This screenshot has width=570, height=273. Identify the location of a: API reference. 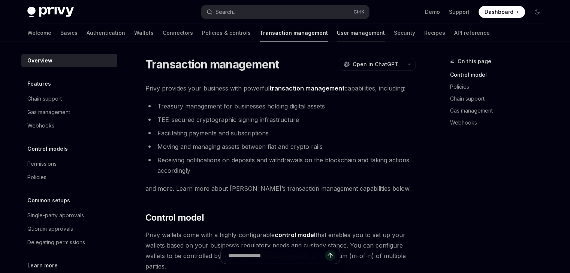
(472, 33).